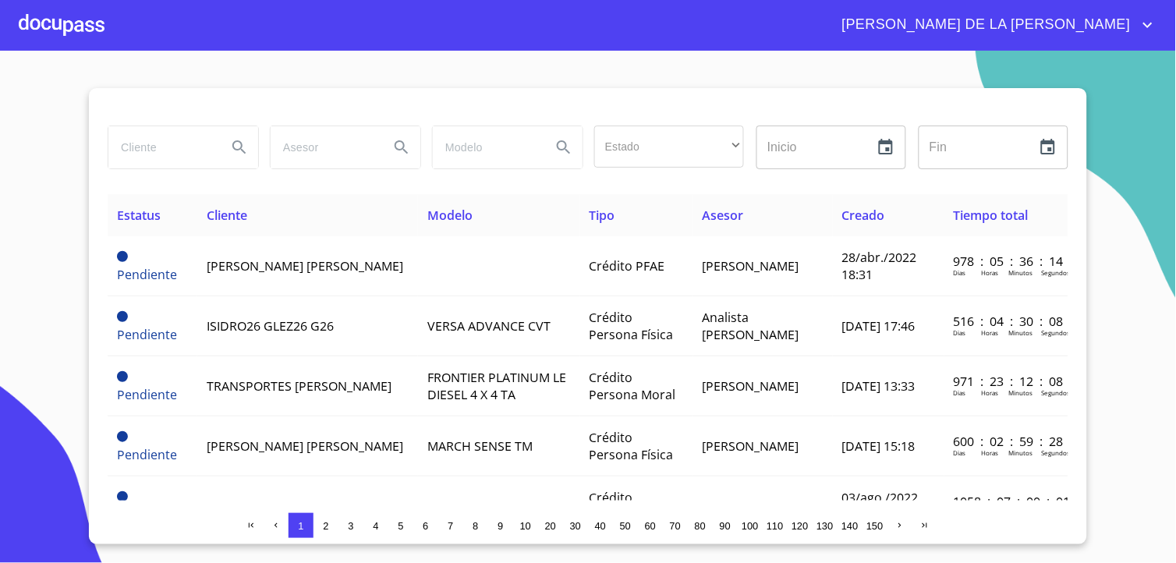 The width and height of the screenshot is (1176, 563). What do you see at coordinates (497, 386) in the screenshot?
I see `span: FRONTIER PLATINUM LE DIESEL 4 X 4 TA` at bounding box center [497, 386].